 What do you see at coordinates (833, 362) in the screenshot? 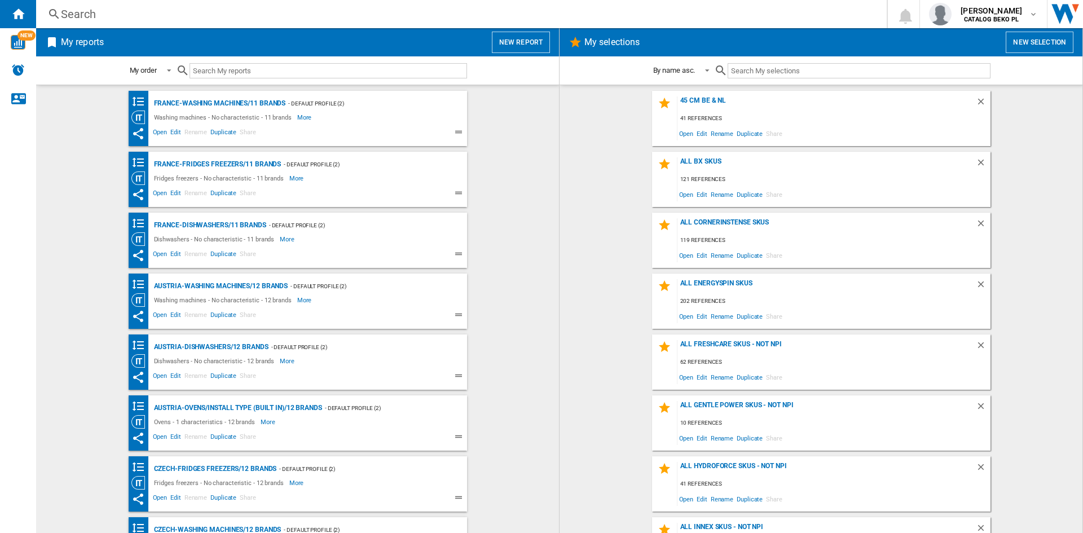
I see `div: 62 references` at bounding box center [833, 362].